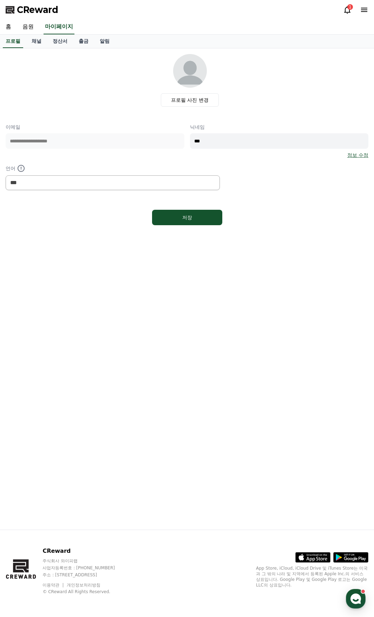  What do you see at coordinates (68, 236) in the screenshot?
I see `span: 대화` at bounding box center [68, 236].